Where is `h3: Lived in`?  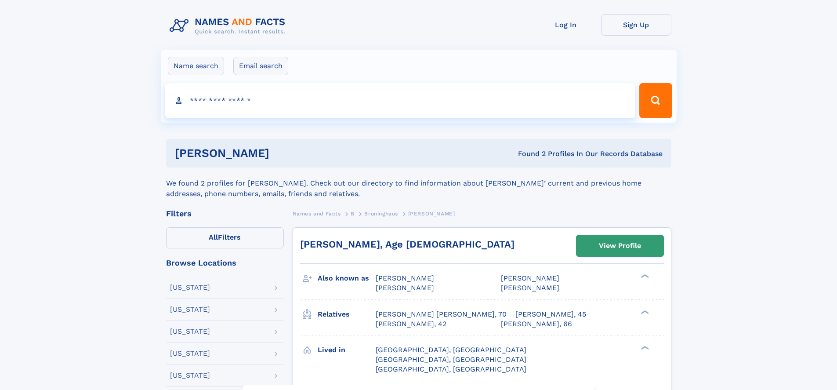 h3: Lived in is located at coordinates (347, 350).